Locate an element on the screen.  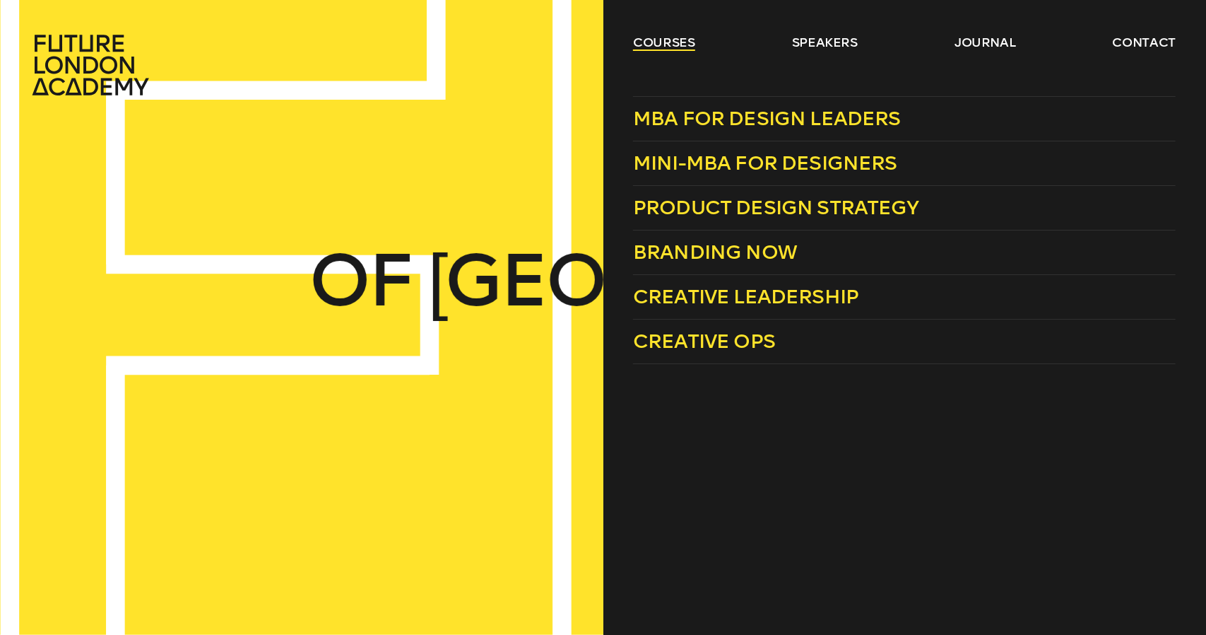
span: Creative Ops is located at coordinates (704, 341).